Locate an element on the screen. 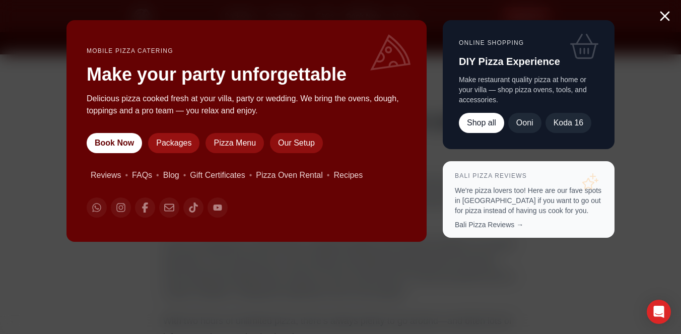  a: Packages is located at coordinates (174, 143).